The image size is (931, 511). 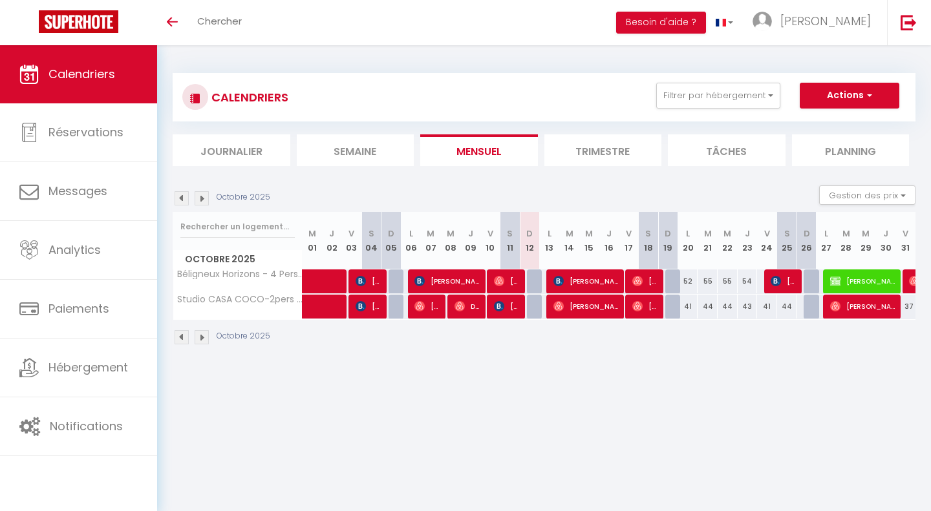 I want to click on li: Journalier, so click(x=231, y=150).